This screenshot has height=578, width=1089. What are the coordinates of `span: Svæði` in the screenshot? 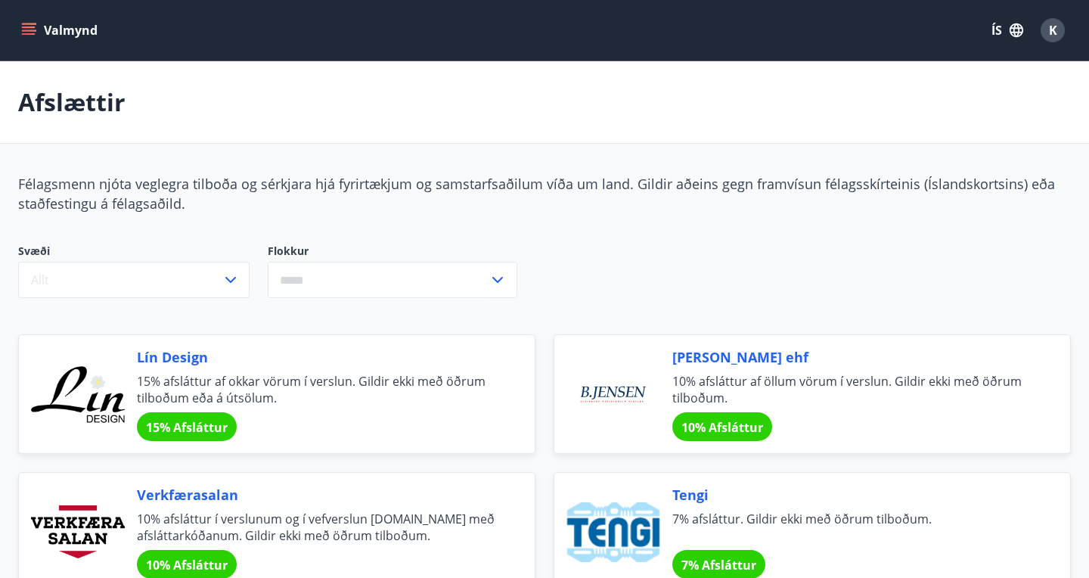 It's located at (134, 253).